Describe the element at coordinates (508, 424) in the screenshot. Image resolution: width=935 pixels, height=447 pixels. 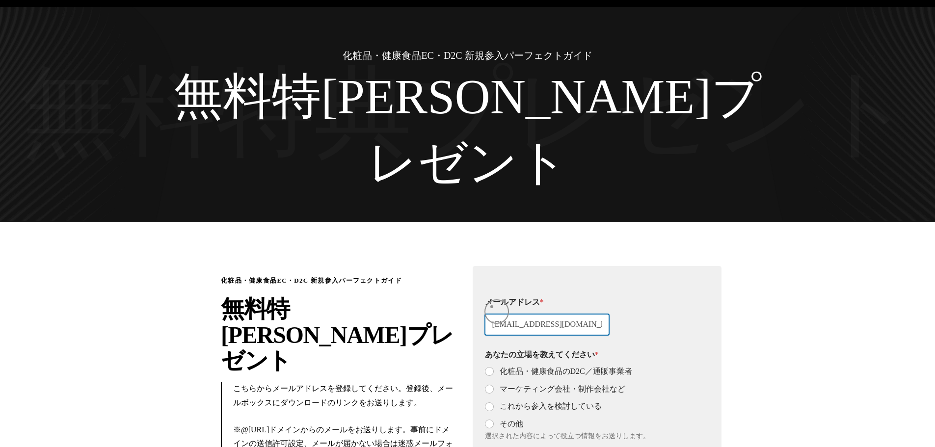
I see `label: その他` at that location.